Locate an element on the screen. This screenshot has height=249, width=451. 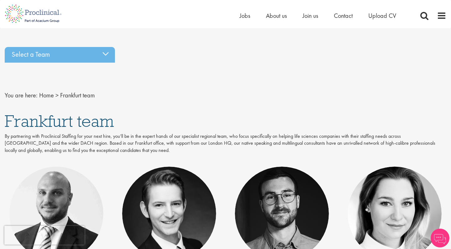
span: Join us is located at coordinates (310, 16).